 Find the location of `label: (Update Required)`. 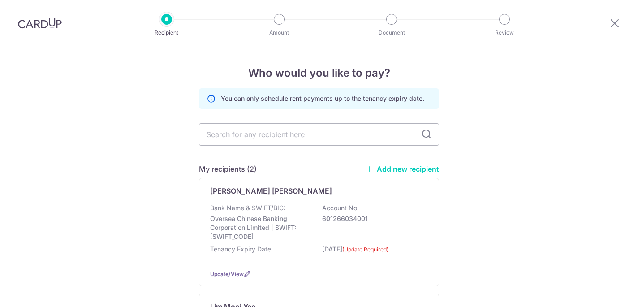

label: (Update Required) is located at coordinates (365, 249).